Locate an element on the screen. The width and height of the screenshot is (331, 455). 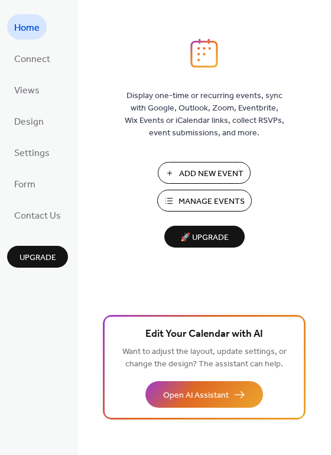
button: 🚀 Upgrade is located at coordinates (204, 236).